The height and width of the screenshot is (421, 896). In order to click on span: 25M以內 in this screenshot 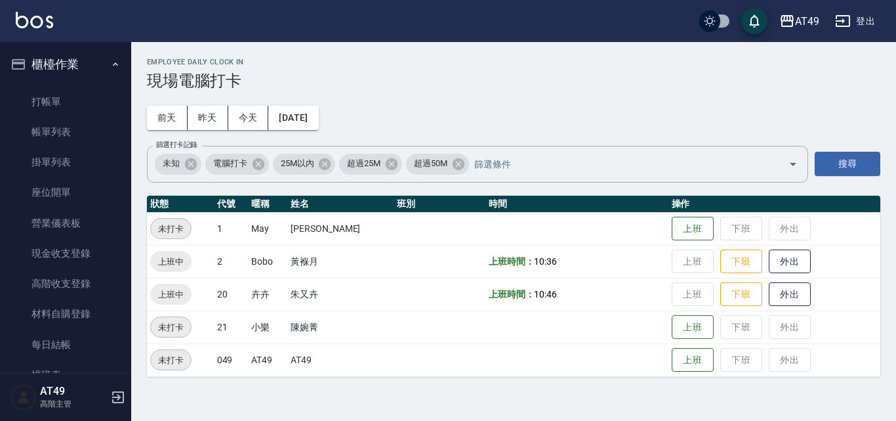, I will do `click(297, 163)`.